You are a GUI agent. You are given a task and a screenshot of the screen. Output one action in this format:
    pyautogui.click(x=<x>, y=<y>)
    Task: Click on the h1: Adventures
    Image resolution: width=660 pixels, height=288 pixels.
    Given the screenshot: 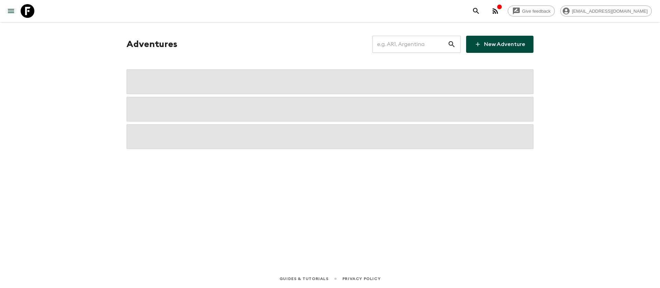 What is the action you would take?
    pyautogui.click(x=152, y=44)
    